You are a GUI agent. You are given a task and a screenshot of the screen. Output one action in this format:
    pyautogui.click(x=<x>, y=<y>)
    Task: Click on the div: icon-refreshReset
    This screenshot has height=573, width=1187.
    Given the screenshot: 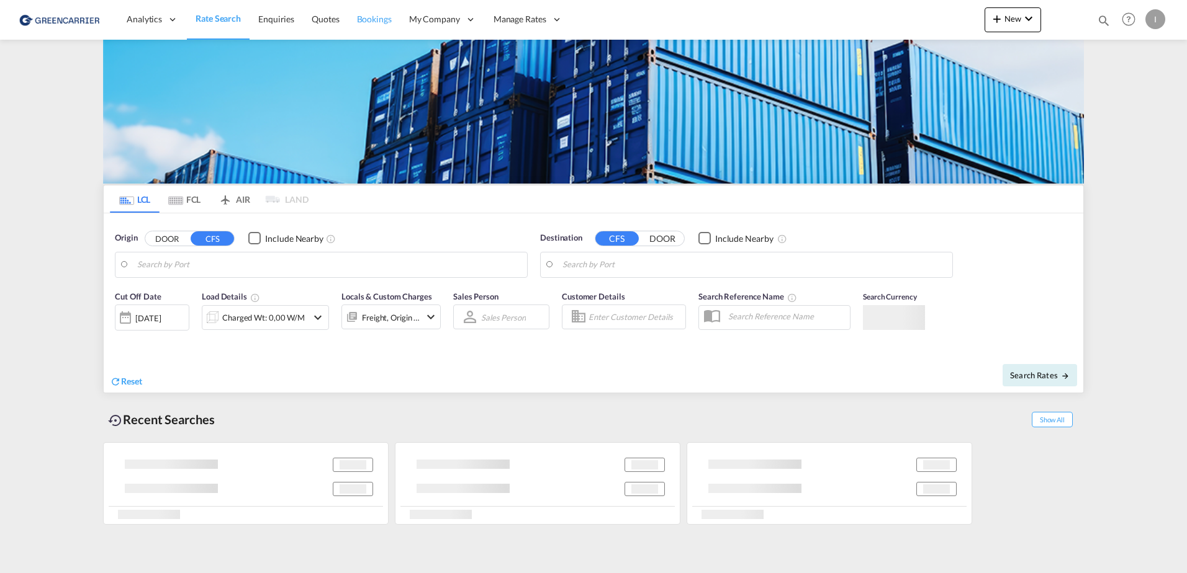 What is the action you would take?
    pyautogui.click(x=126, y=382)
    